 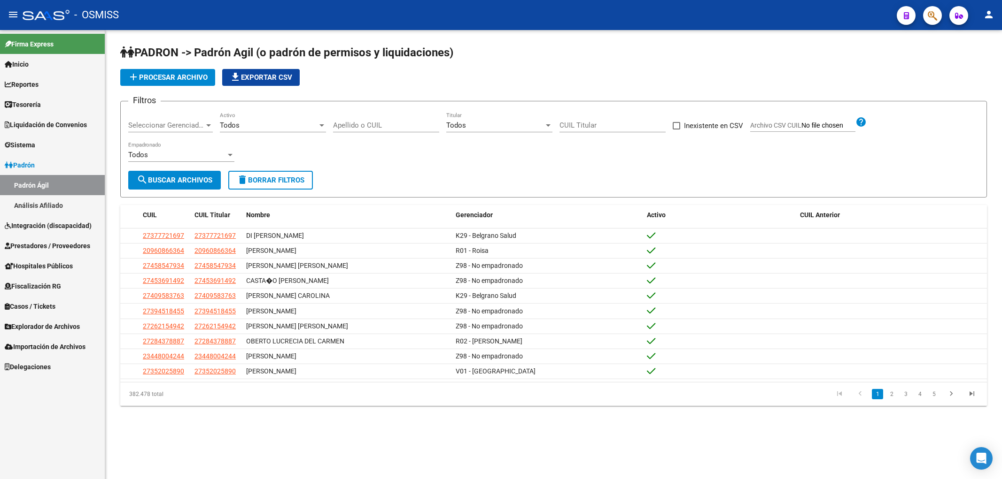 What do you see at coordinates (133, 77) in the screenshot?
I see `mat-icon: add` at bounding box center [133, 77].